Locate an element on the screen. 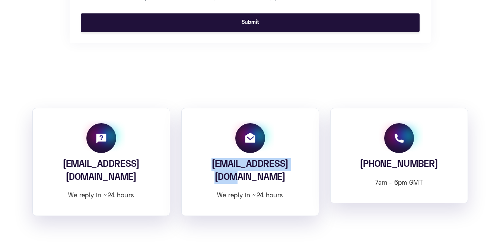  p: 7am - 6pm GMT is located at coordinates (399, 184).